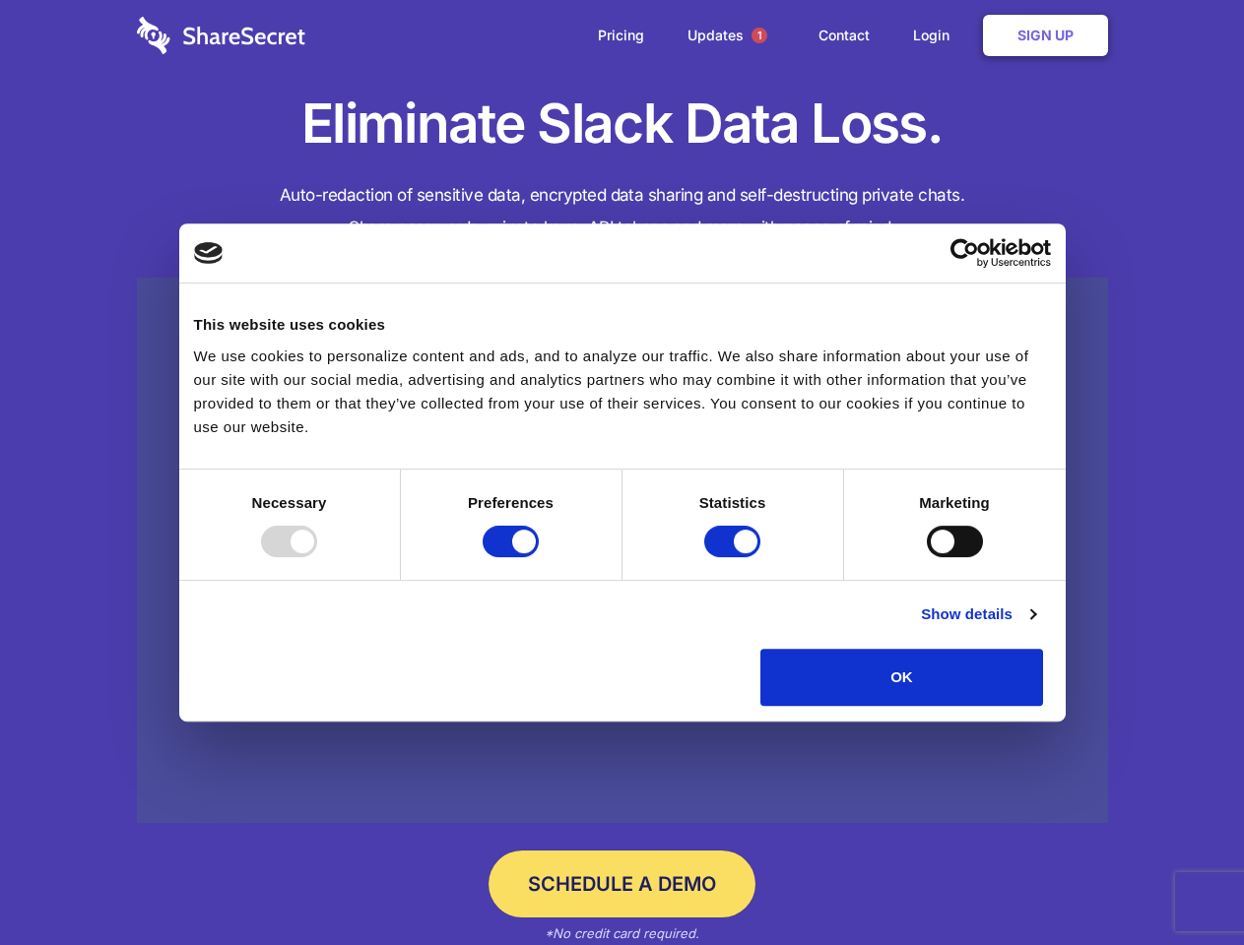 The height and width of the screenshot is (945, 1244). I want to click on a: Pricing, so click(620, 35).